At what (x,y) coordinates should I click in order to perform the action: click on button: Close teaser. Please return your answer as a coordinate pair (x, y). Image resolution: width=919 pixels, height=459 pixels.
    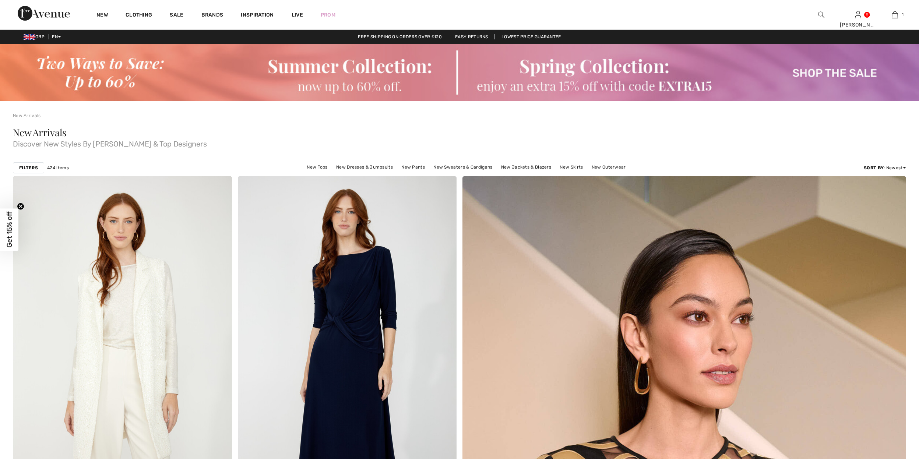
    Looking at the image, I should click on (21, 206).